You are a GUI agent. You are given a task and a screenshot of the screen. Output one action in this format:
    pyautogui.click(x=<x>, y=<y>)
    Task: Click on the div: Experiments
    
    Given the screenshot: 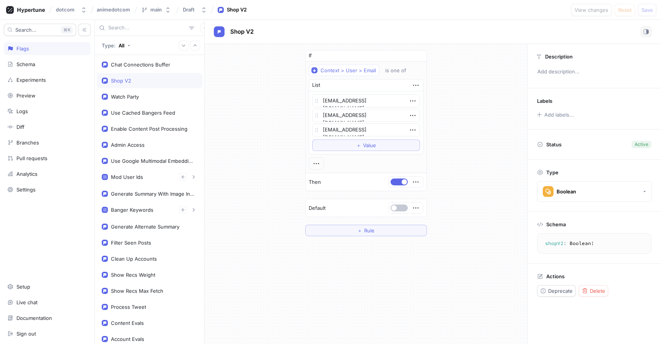 What is the action you would take?
    pyautogui.click(x=31, y=80)
    